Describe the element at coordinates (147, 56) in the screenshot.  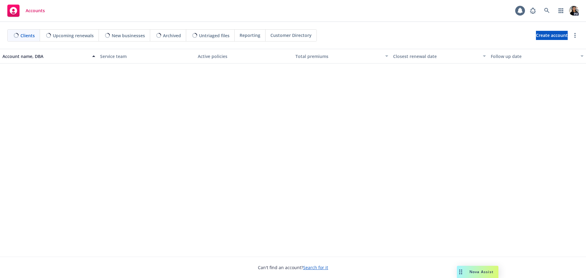
I see `div: Service team` at that location.